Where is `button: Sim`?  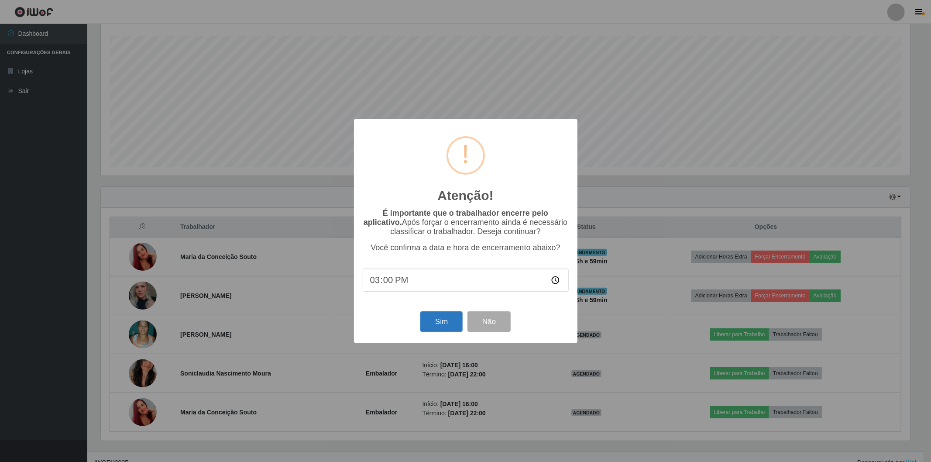
button: Sim is located at coordinates (441, 321).